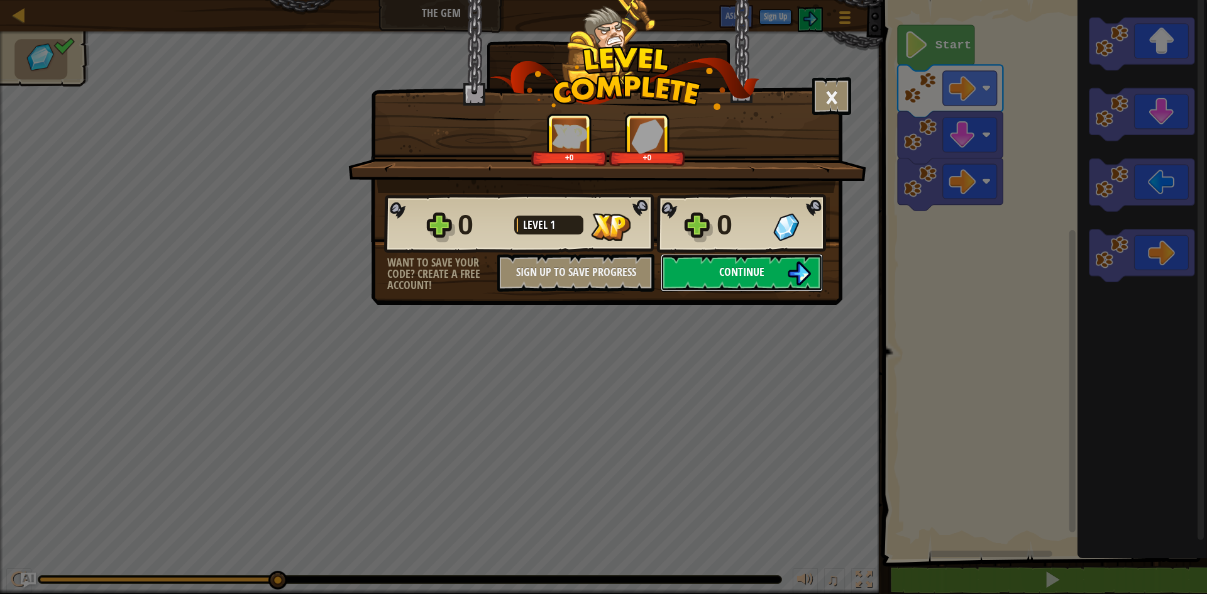 This screenshot has width=1207, height=594. What do you see at coordinates (799, 273) in the screenshot?
I see `img: Continue` at bounding box center [799, 273].